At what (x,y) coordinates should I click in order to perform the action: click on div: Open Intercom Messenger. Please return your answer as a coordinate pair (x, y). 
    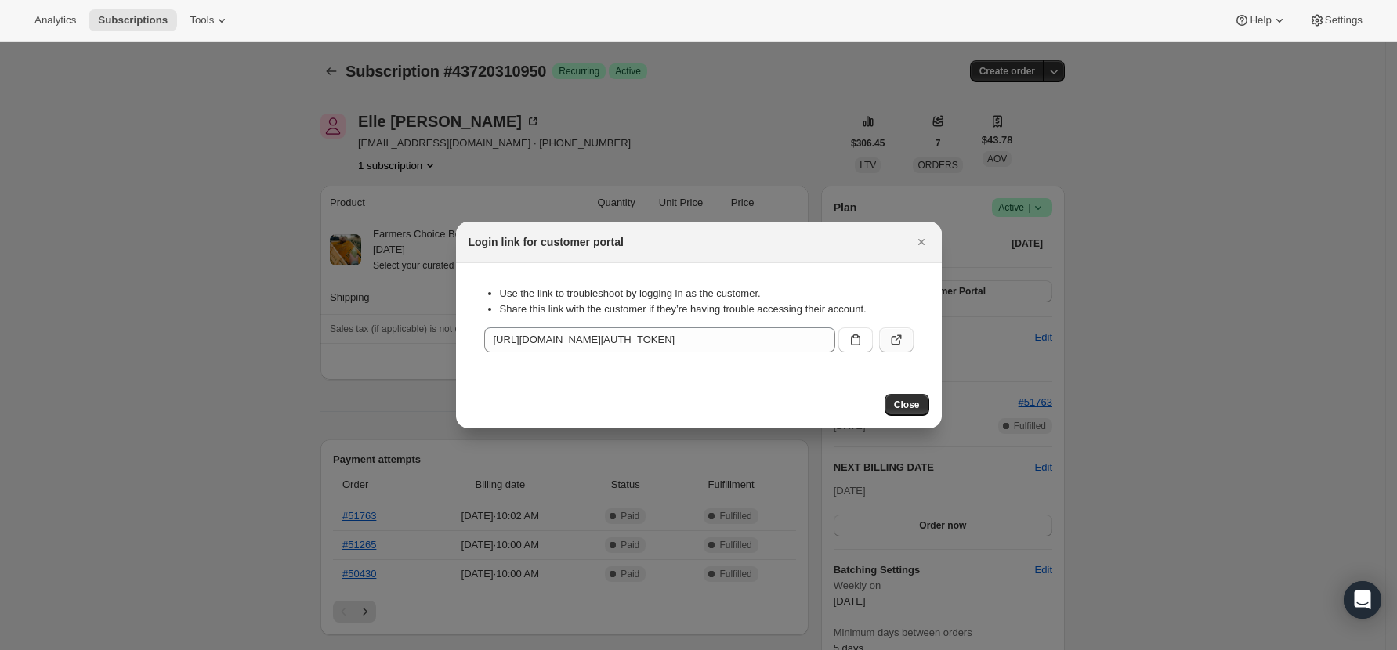
    Looking at the image, I should click on (1362, 600).